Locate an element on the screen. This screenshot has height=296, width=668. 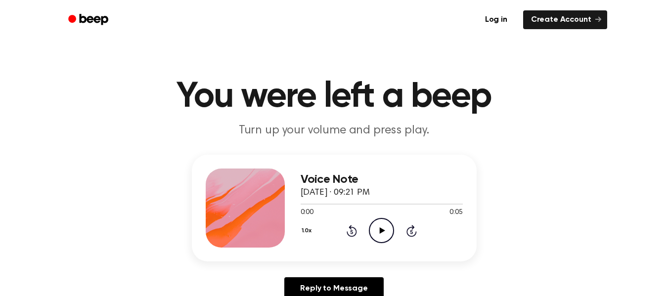
h3: Voice Note is located at coordinates (382, 180).